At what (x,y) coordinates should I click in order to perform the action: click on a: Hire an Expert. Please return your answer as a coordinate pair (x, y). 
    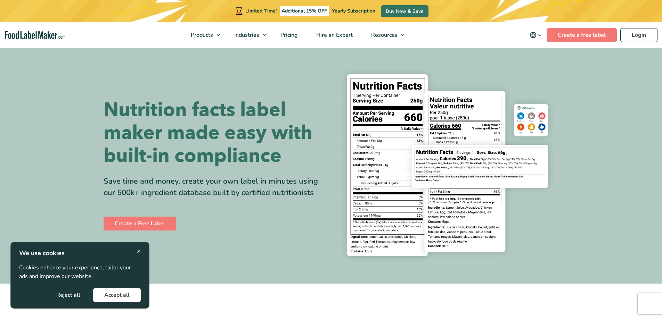
    Looking at the image, I should click on (334, 35).